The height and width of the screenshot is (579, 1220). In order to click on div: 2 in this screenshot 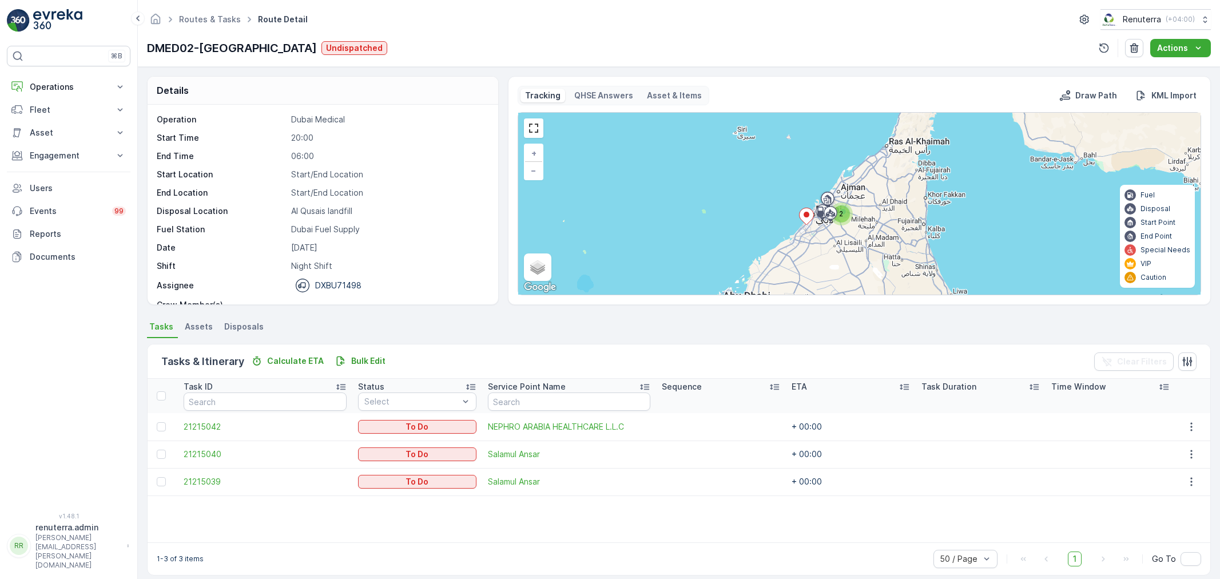, I will do `click(841, 214)`.